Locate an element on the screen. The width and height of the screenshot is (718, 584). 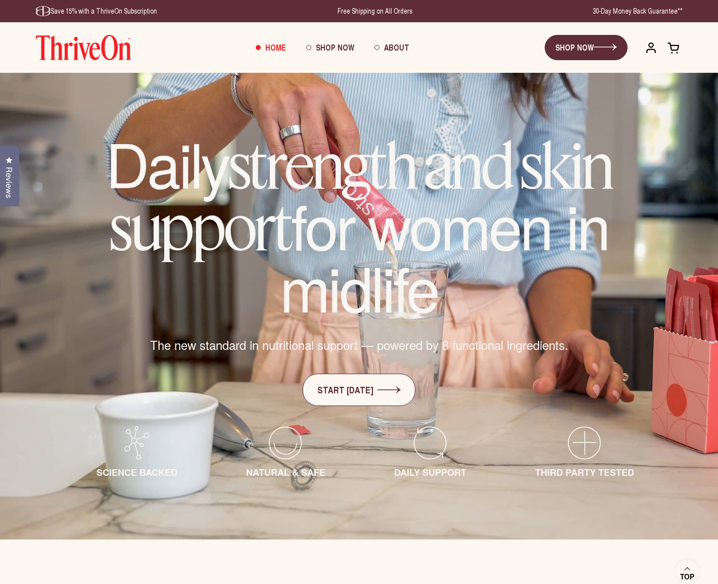
span: THIRD PARTY TESTED is located at coordinates (585, 472).